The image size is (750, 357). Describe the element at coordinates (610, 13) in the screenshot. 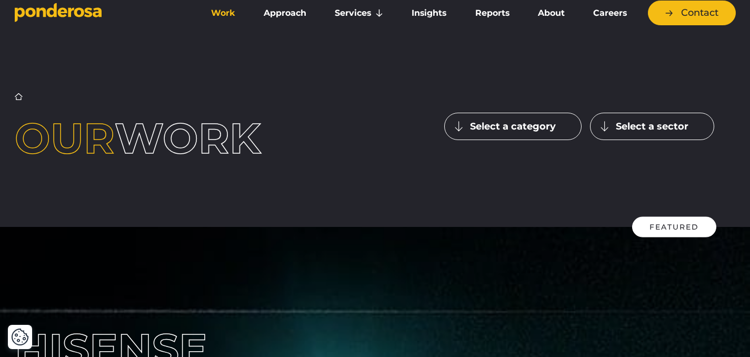

I see `a: Careers` at that location.